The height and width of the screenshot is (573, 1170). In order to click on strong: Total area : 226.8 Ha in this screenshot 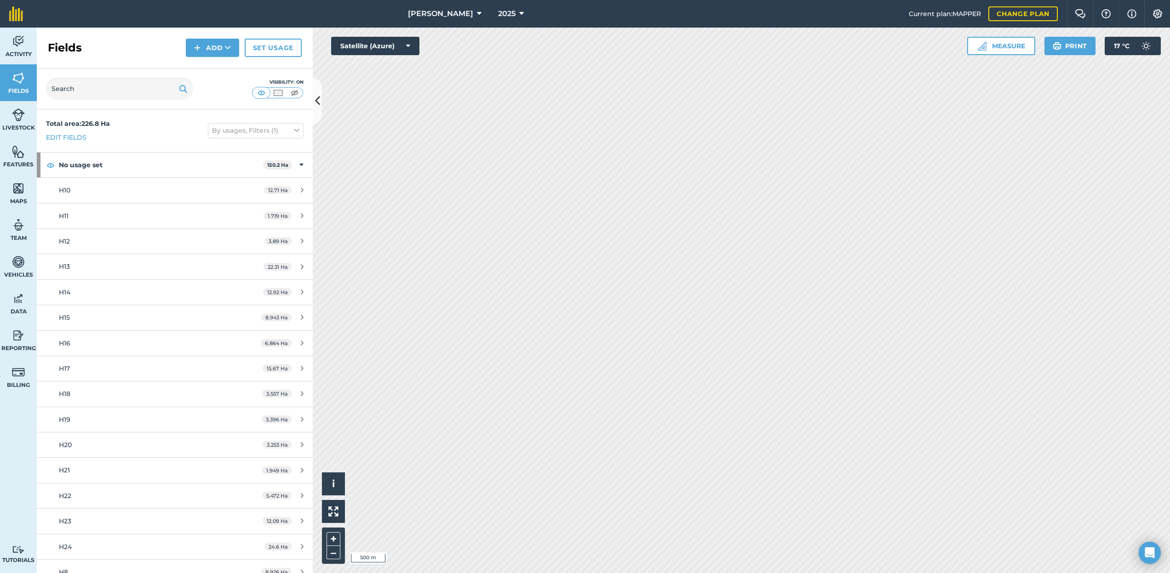, I will do `click(78, 124)`.